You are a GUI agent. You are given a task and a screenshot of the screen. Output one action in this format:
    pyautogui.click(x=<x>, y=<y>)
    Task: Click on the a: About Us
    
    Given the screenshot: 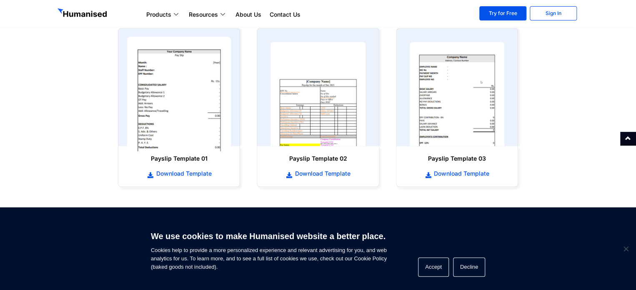 What is the action you would take?
    pyautogui.click(x=248, y=15)
    